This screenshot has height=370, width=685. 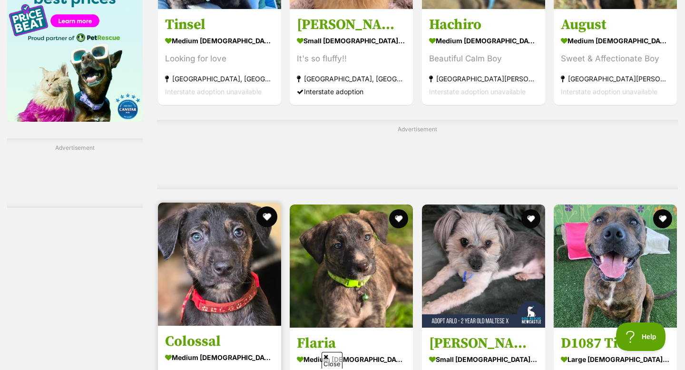 I want to click on div: It's so fluffy!!, so click(x=351, y=58).